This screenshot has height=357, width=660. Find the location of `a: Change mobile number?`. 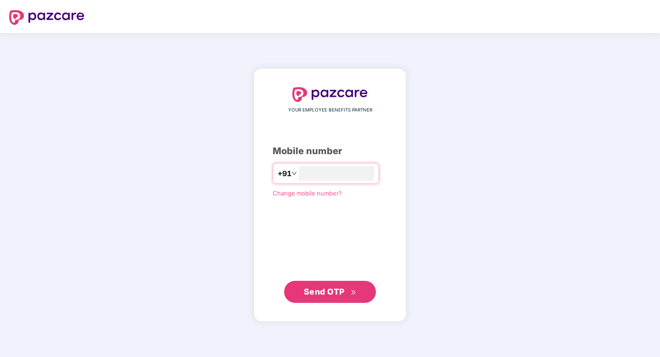

a: Change mobile number? is located at coordinates (307, 193).